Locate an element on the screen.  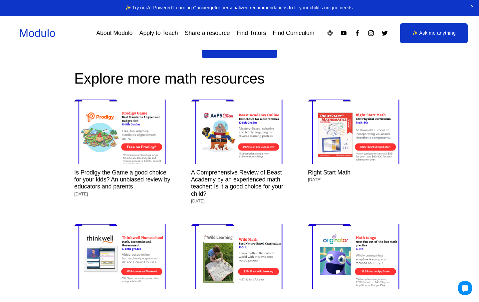
img: Wild Math is located at coordinates (239, 256).